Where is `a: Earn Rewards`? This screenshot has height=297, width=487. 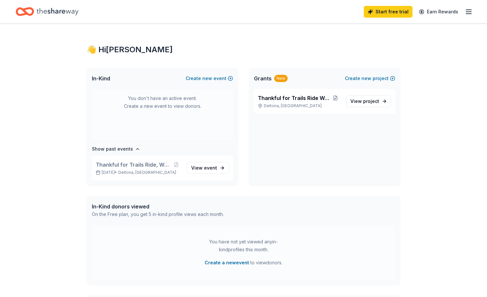
a: Earn Rewards is located at coordinates (438, 12).